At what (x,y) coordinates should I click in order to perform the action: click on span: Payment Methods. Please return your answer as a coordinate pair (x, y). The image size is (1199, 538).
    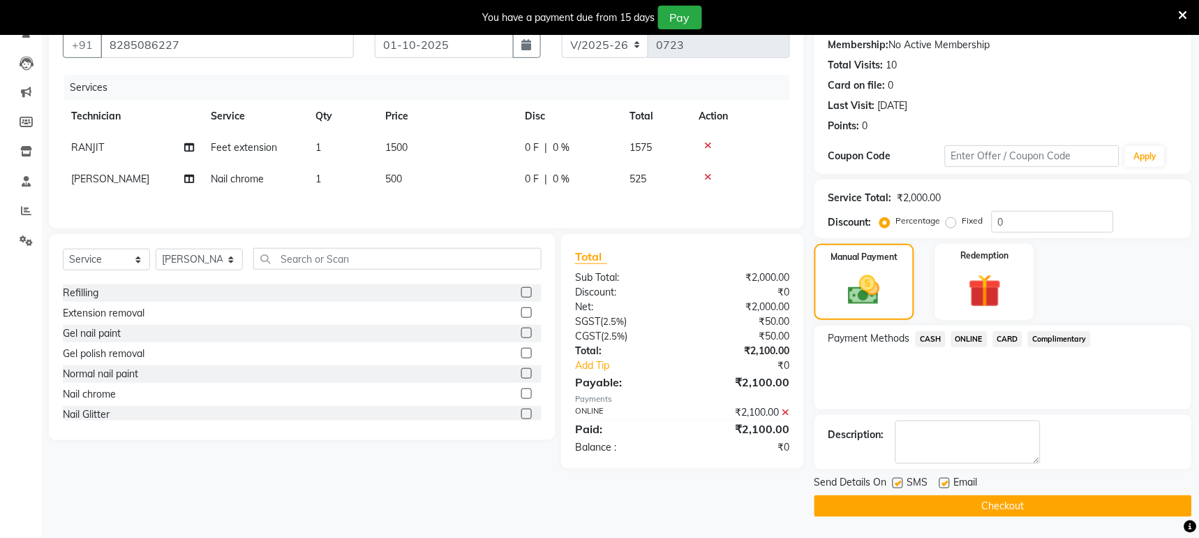
    Looking at the image, I should click on (869, 338).